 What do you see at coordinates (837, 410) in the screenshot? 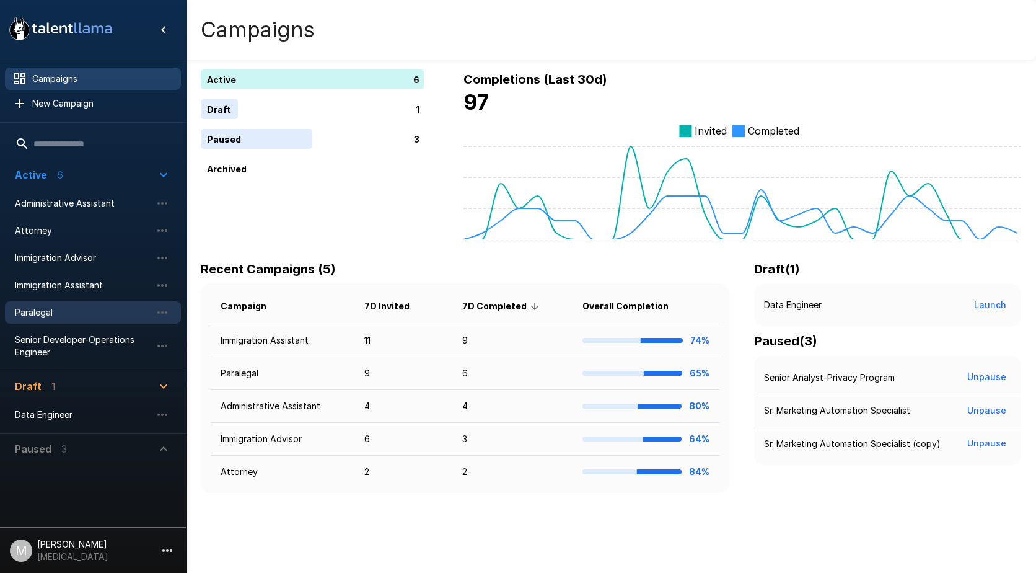
I see `p: Sr. Marketing Automation Specialist` at bounding box center [837, 410].